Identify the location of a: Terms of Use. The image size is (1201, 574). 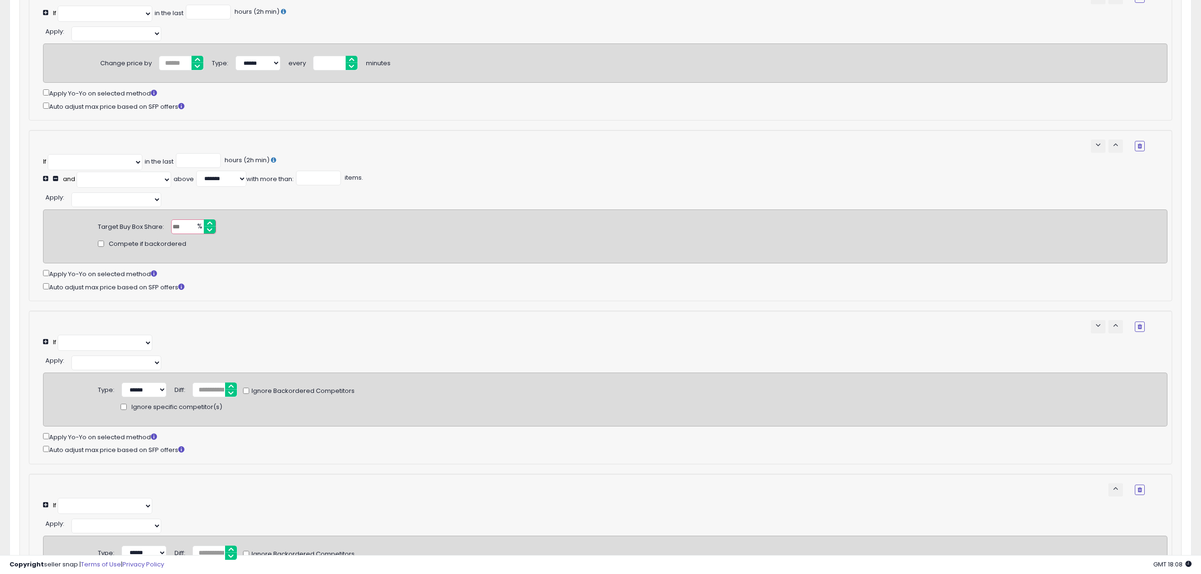
(101, 564).